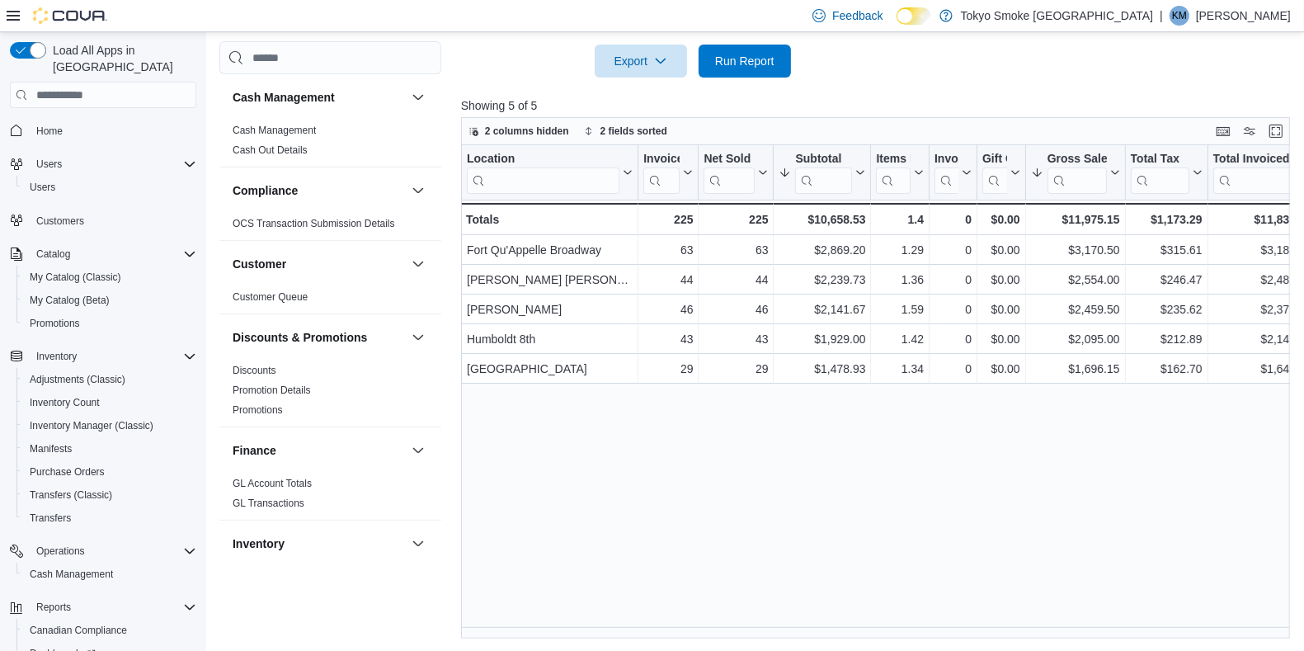 The width and height of the screenshot is (1304, 651). What do you see at coordinates (110, 495) in the screenshot?
I see `span: Transfers (Classic)` at bounding box center [110, 495].